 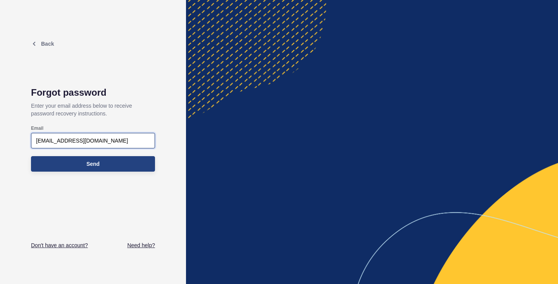 I want to click on a: Need help?, so click(x=141, y=245).